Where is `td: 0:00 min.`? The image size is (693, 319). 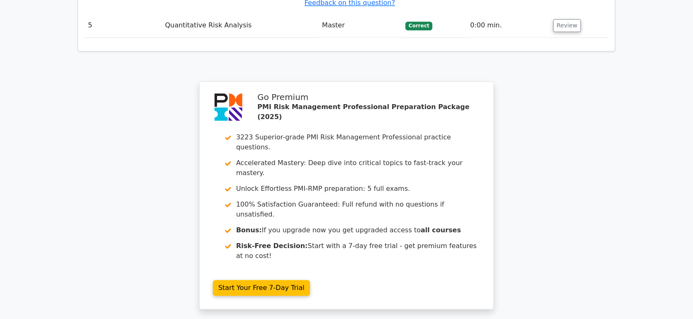 td: 0:00 min. is located at coordinates (508, 25).